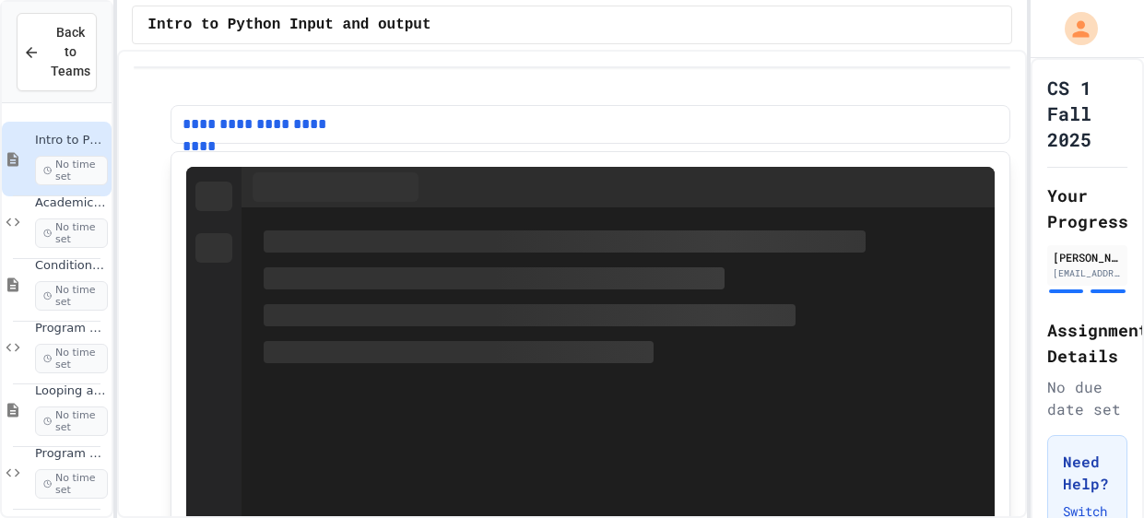 The width and height of the screenshot is (1144, 518). Describe the element at coordinates (56, 52) in the screenshot. I see `button: Back to Teams` at that location.